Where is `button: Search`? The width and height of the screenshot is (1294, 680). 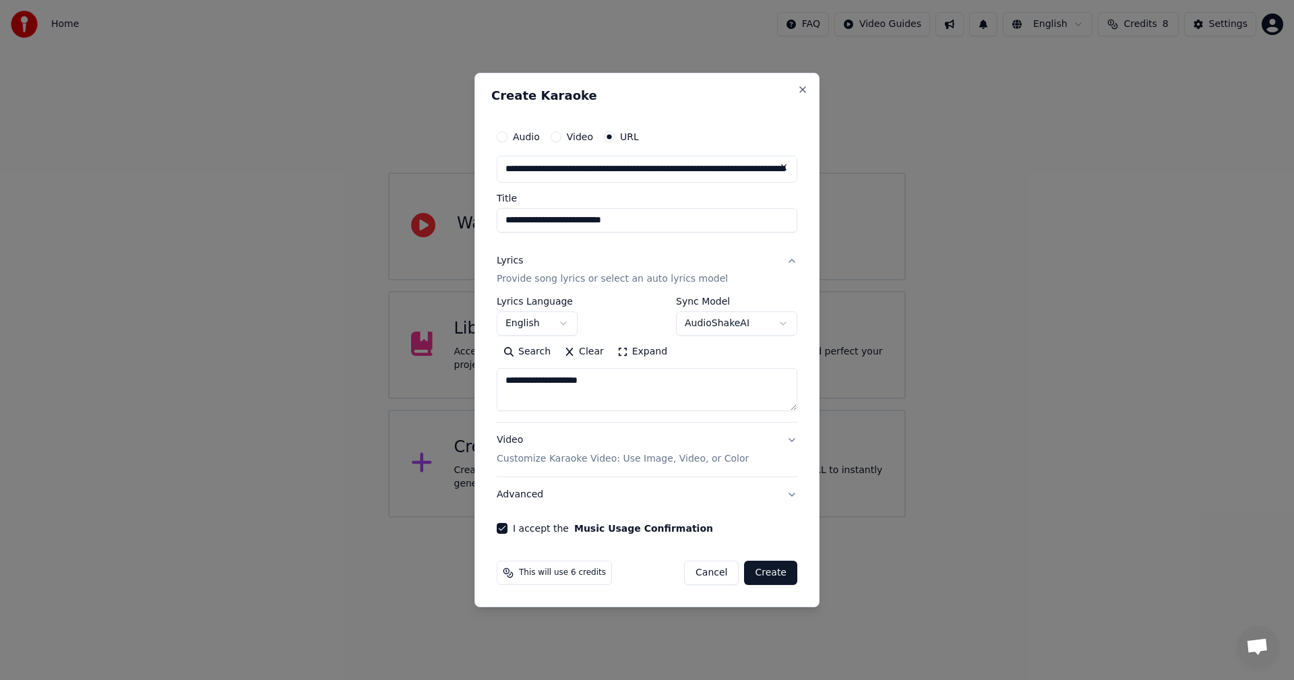
button: Search is located at coordinates (527, 352).